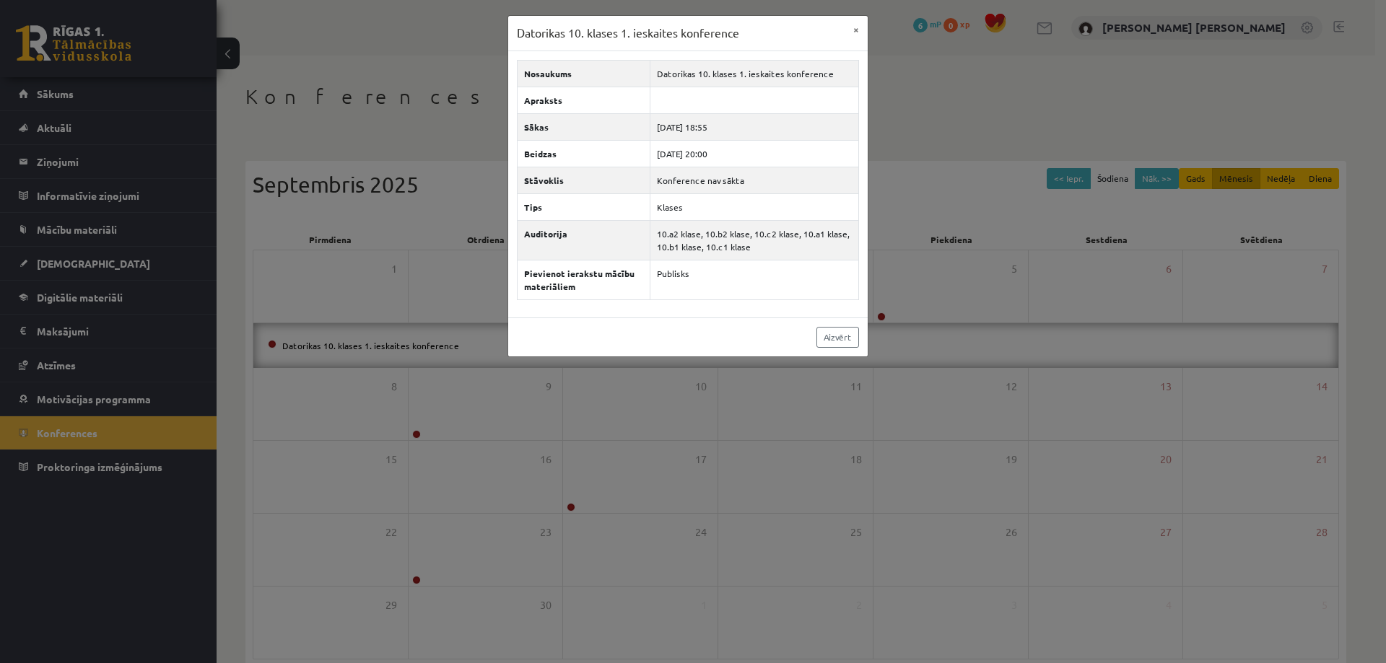 This screenshot has height=663, width=1386. Describe the element at coordinates (583, 180) in the screenshot. I see `th: Stāvoklis` at that location.